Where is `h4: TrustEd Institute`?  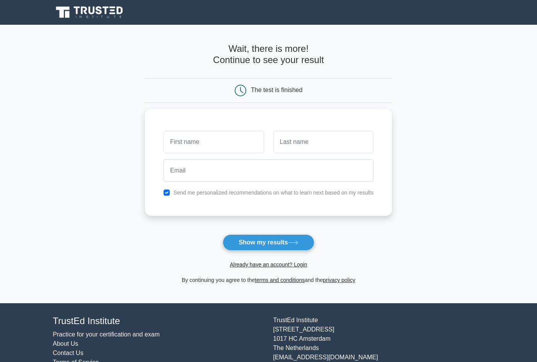 h4: TrustEd Institute is located at coordinates (158, 321).